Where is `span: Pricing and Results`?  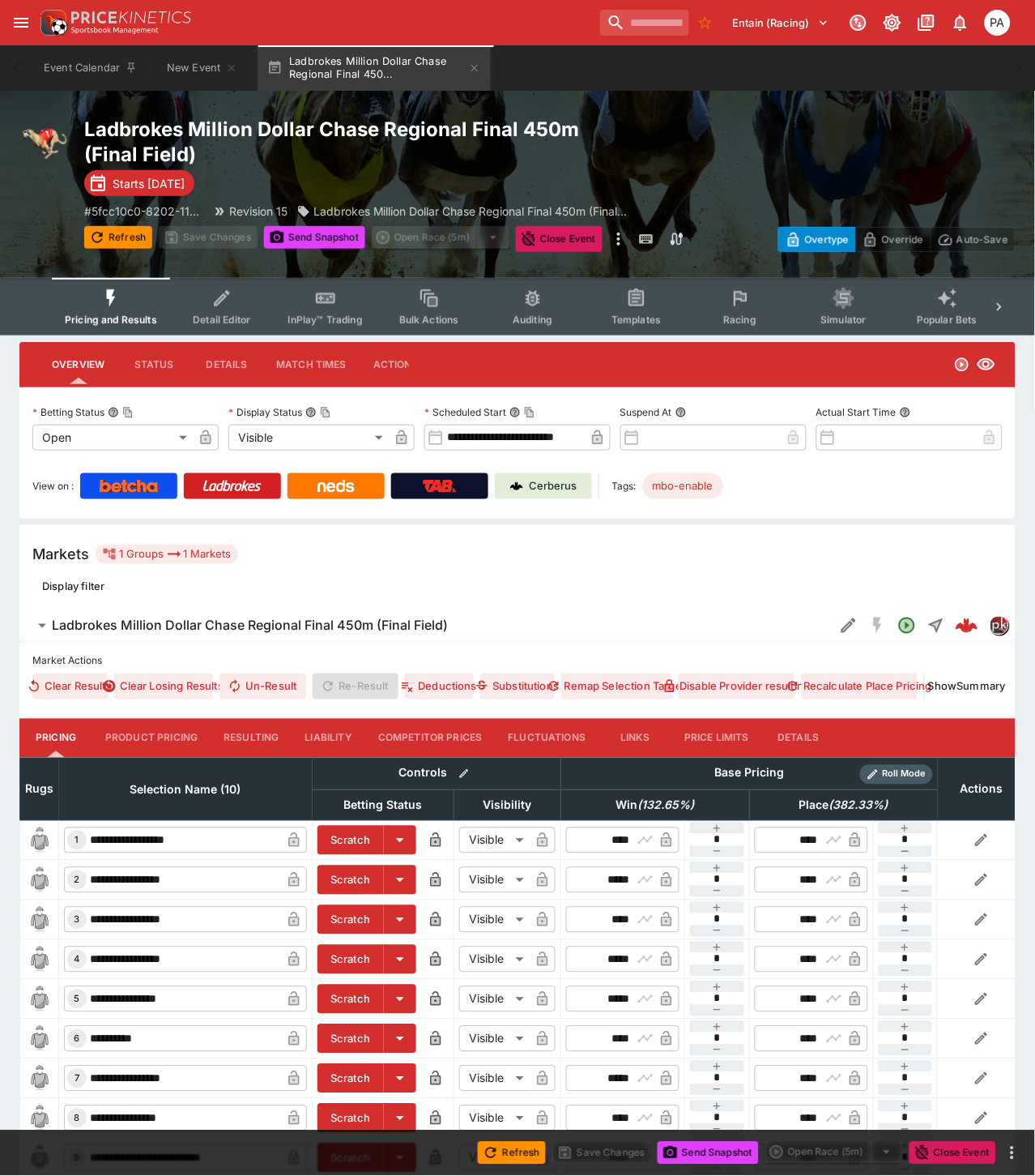 span: Pricing and Results is located at coordinates (111, 320).